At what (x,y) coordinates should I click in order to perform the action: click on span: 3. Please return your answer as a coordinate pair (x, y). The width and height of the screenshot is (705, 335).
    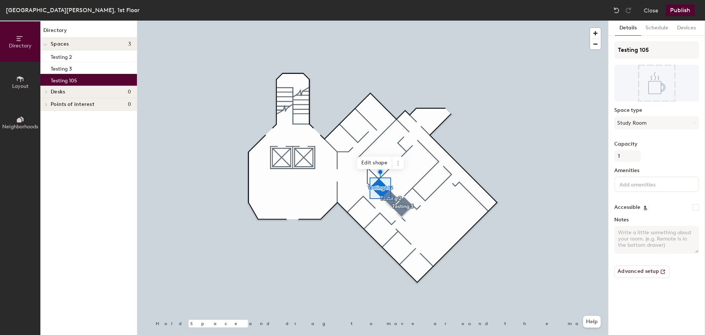
    Looking at the image, I should click on (130, 44).